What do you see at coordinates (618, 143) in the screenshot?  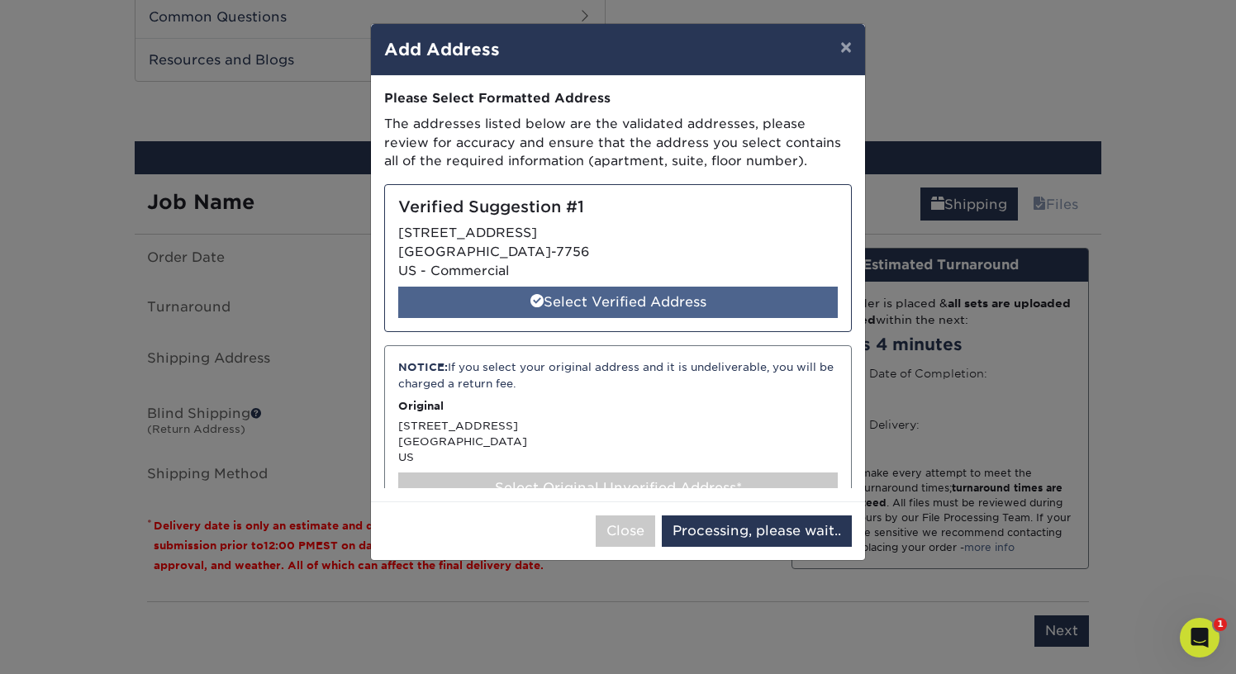 I see `p: The addresses listed below are the validated addresses, please review for accuracy and ensure tha...` at bounding box center [618, 143].